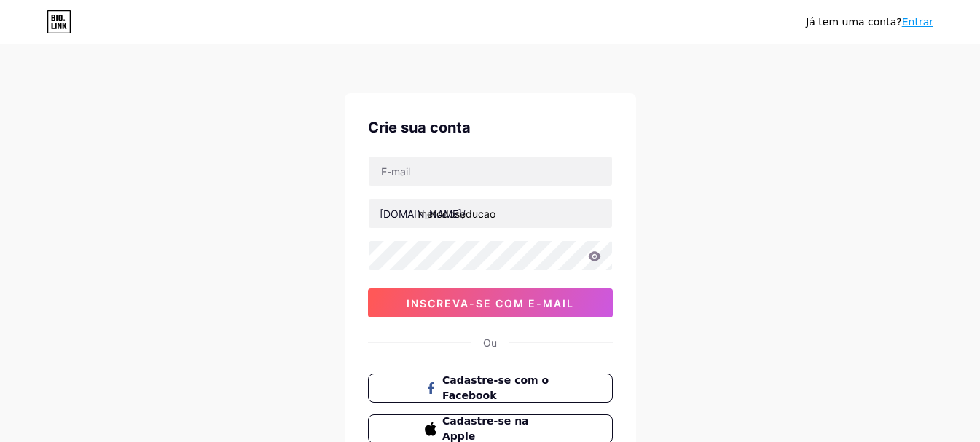 This screenshot has width=980, height=442. What do you see at coordinates (491, 303) in the screenshot?
I see `button: inscreva-se com e-mail` at bounding box center [491, 303].